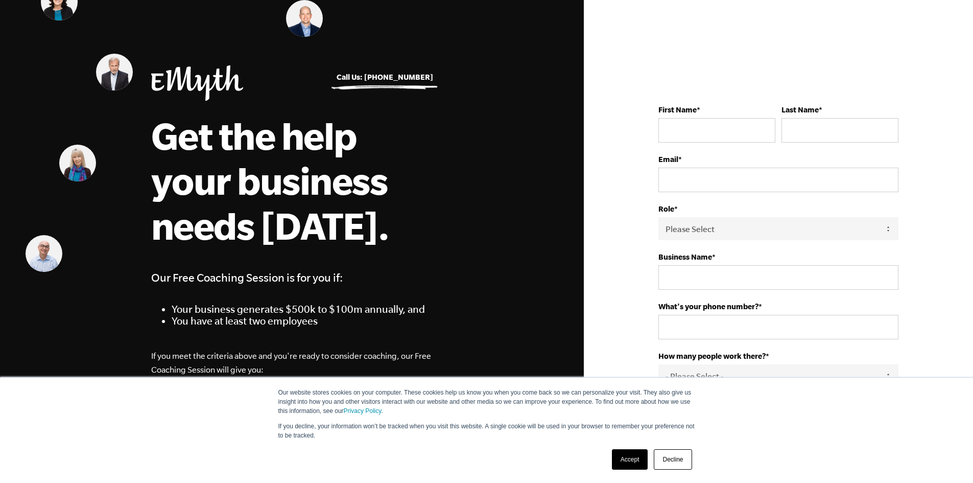  What do you see at coordinates (685, 256) in the screenshot?
I see `strong: Business Name` at bounding box center [685, 256].